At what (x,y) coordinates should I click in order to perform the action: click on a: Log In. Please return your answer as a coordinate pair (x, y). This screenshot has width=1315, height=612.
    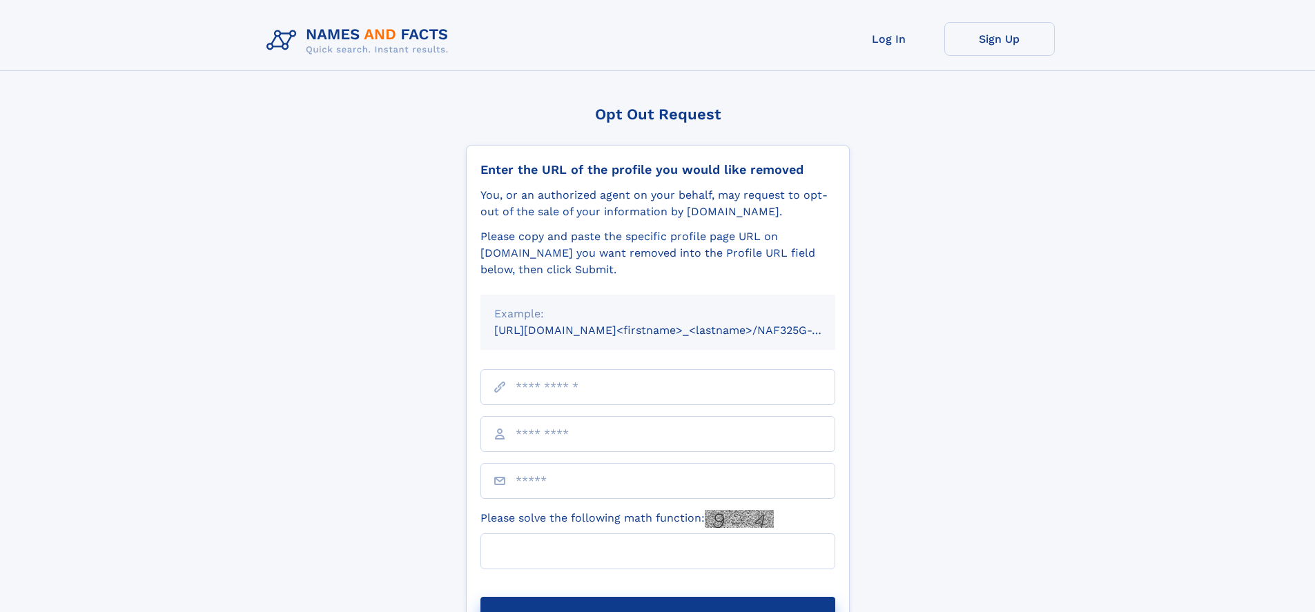
    Looking at the image, I should click on (889, 39).